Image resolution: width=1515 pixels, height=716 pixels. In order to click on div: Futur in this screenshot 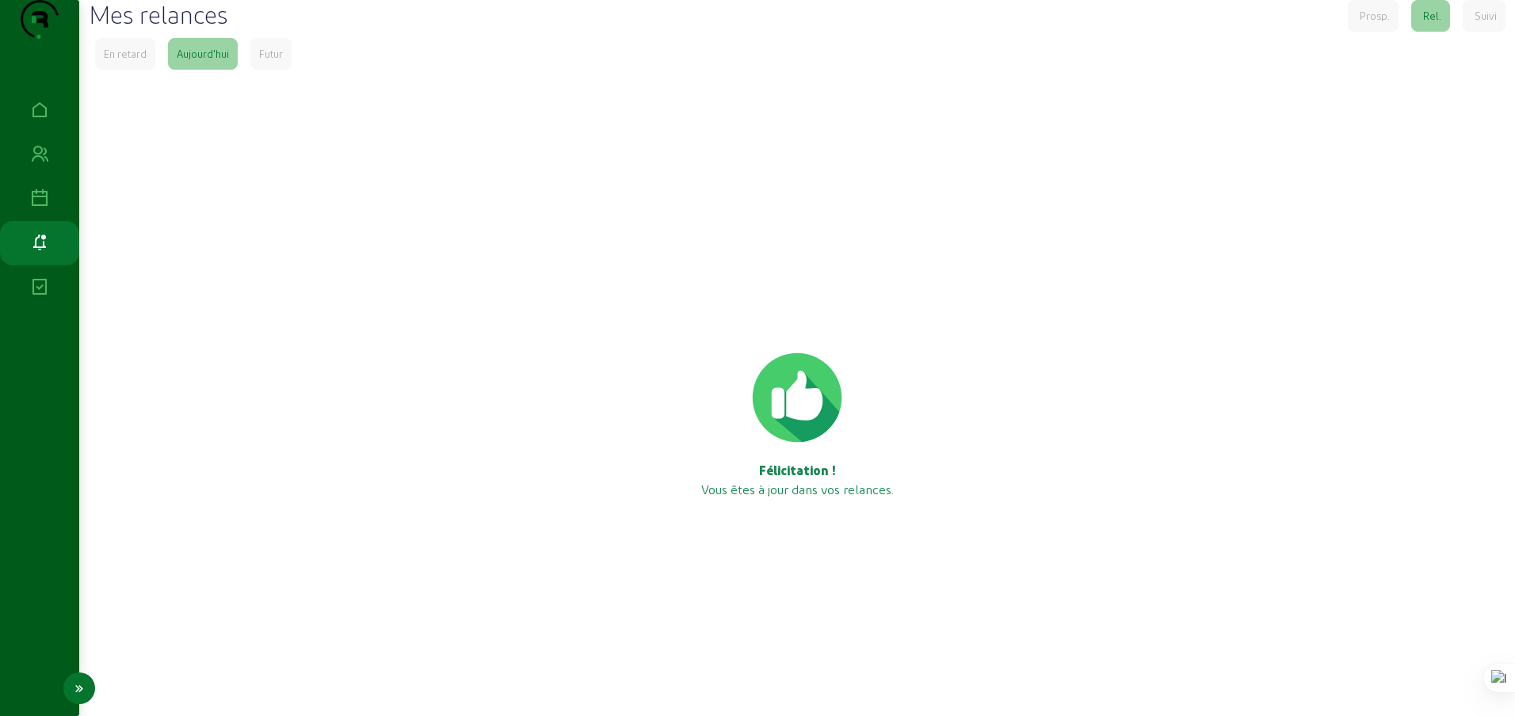, I will do `click(271, 54)`.